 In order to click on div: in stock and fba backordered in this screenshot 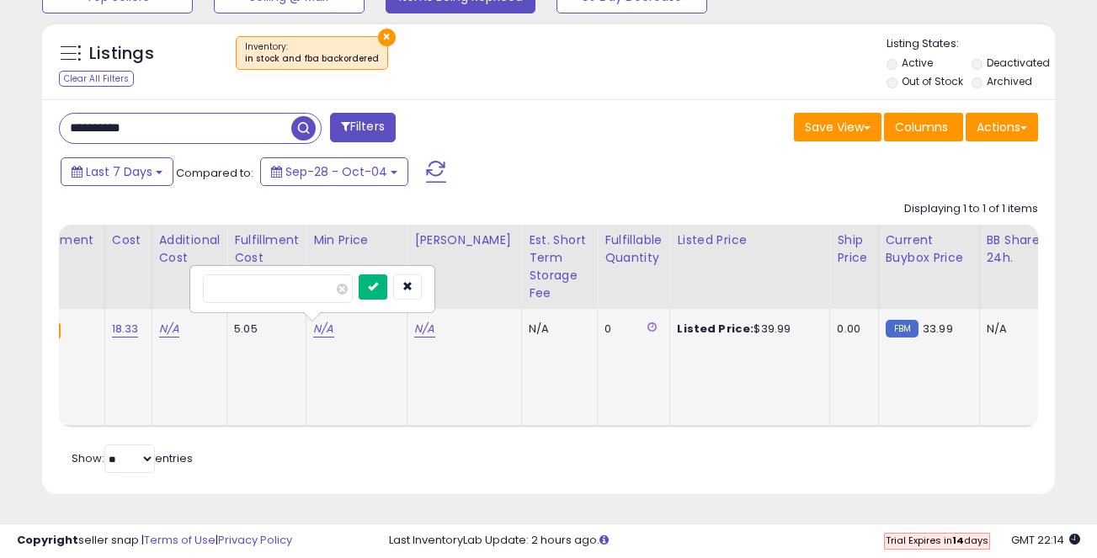, I will do `click(311, 59)`.